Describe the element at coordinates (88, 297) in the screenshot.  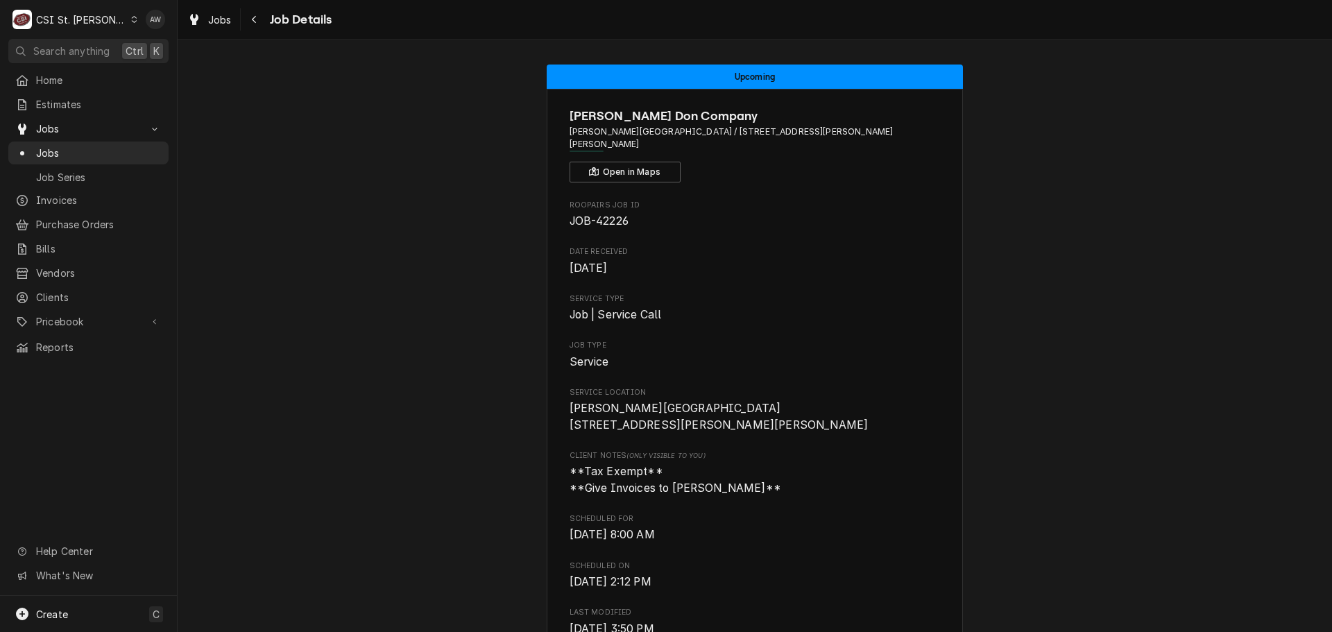
I see `a: Clients` at that location.